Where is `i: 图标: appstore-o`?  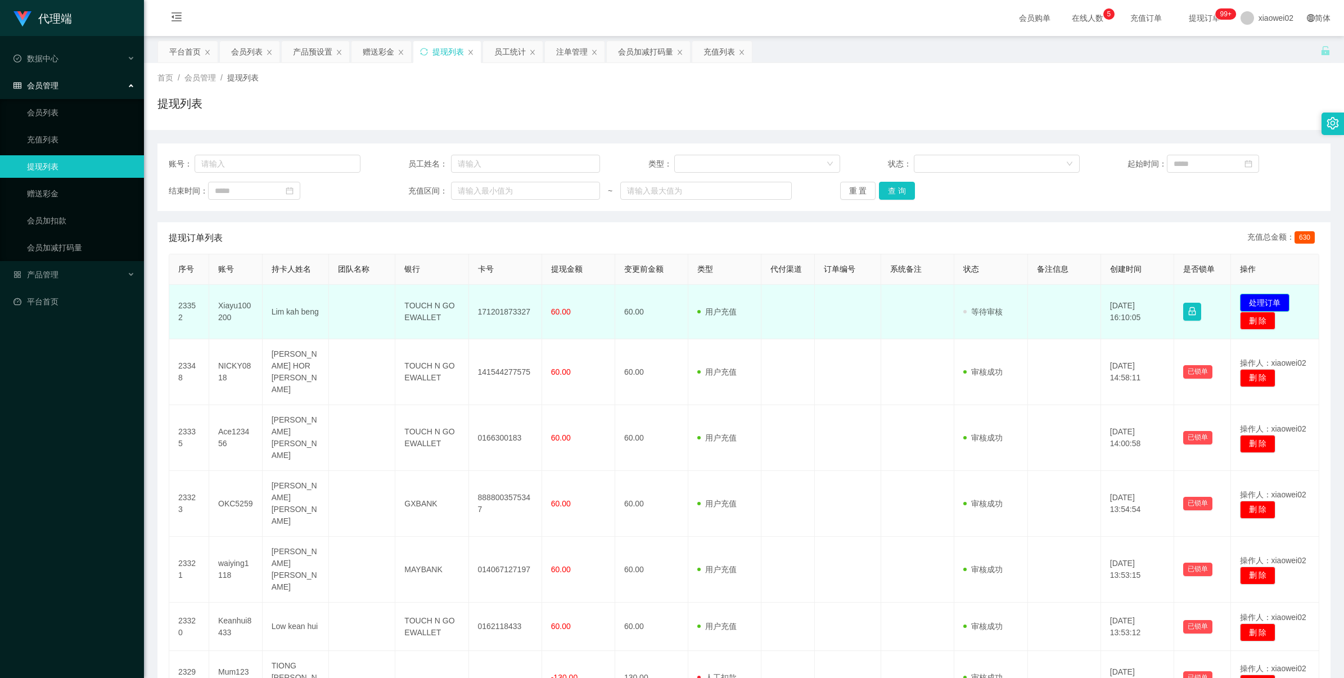
i: 图标: appstore-o is located at coordinates (17, 274).